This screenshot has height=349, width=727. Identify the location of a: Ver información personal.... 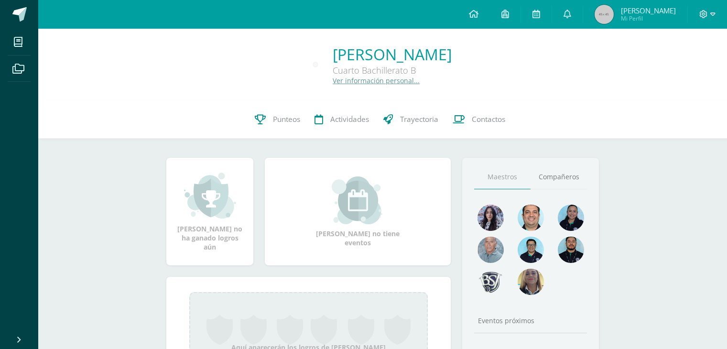
(376, 80).